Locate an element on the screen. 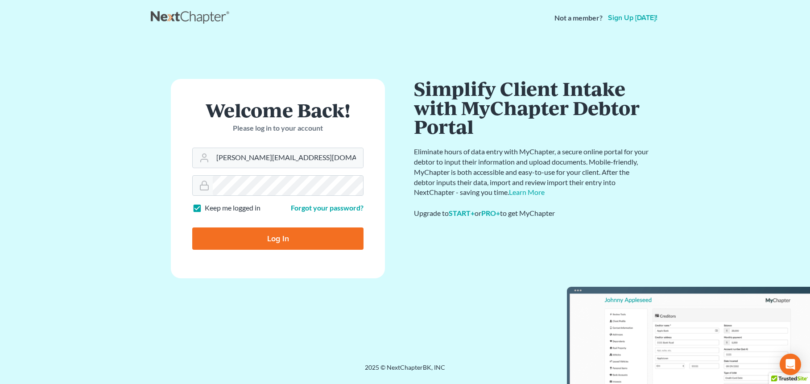 Image resolution: width=810 pixels, height=384 pixels. a: PRO+ is located at coordinates (491, 213).